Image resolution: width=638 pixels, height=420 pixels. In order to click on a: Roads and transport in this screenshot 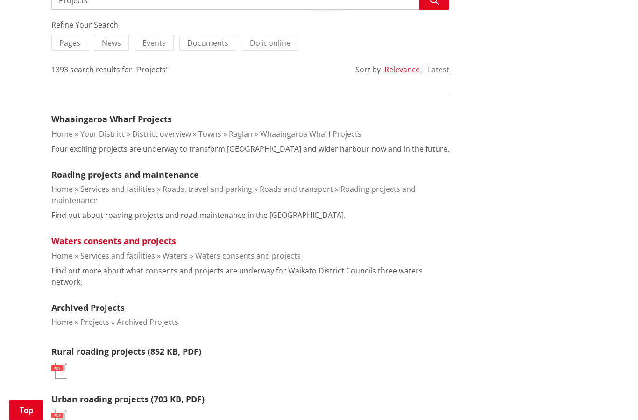, I will do `click(296, 190)`.